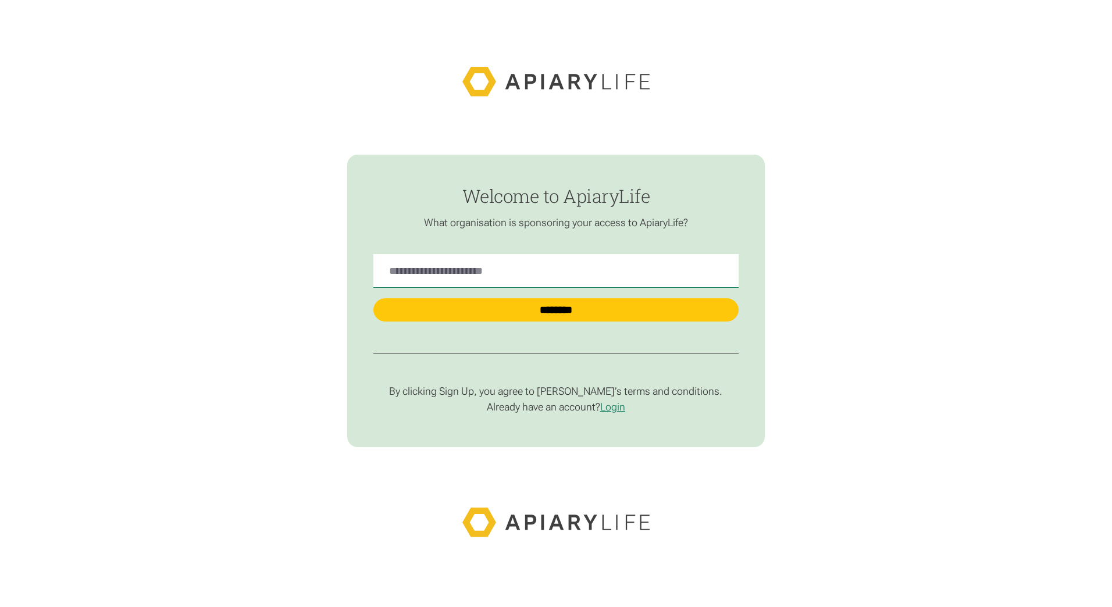 This screenshot has height=607, width=1112. Describe the element at coordinates (556, 301) in the screenshot. I see `form: find-employer` at that location.